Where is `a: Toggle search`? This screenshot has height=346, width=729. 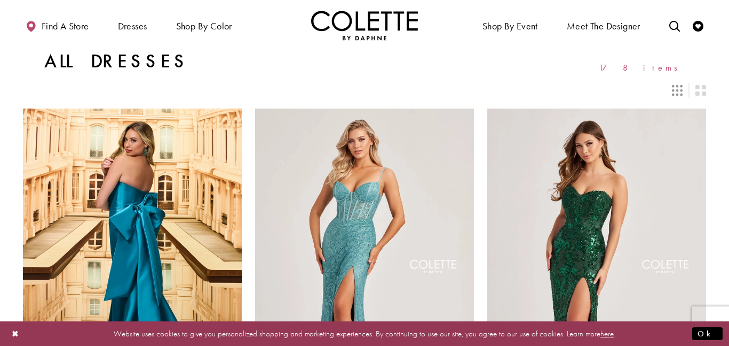 a: Toggle search is located at coordinates (675, 25).